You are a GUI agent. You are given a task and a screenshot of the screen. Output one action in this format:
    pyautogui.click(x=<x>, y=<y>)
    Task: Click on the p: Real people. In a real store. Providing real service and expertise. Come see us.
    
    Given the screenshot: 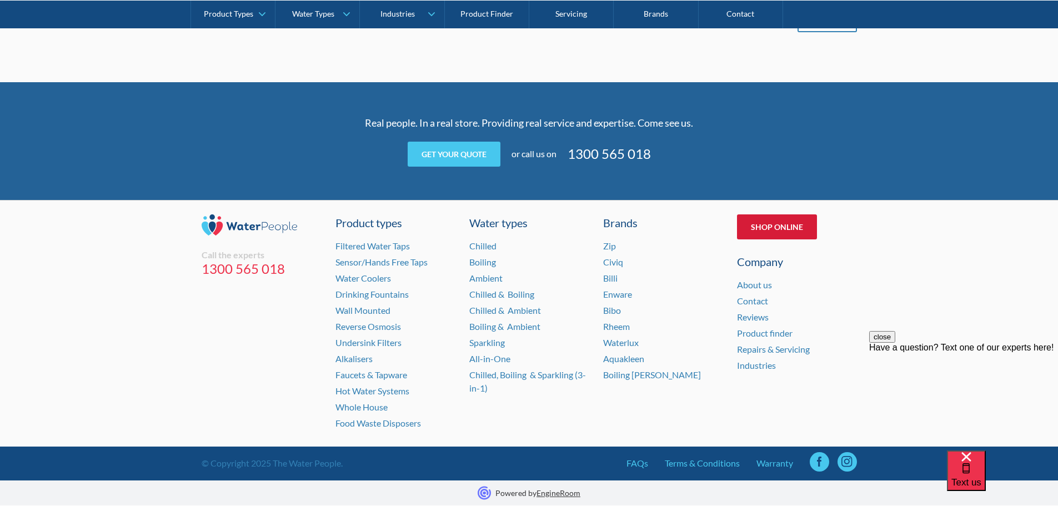 What is the action you would take?
    pyautogui.click(x=529, y=123)
    